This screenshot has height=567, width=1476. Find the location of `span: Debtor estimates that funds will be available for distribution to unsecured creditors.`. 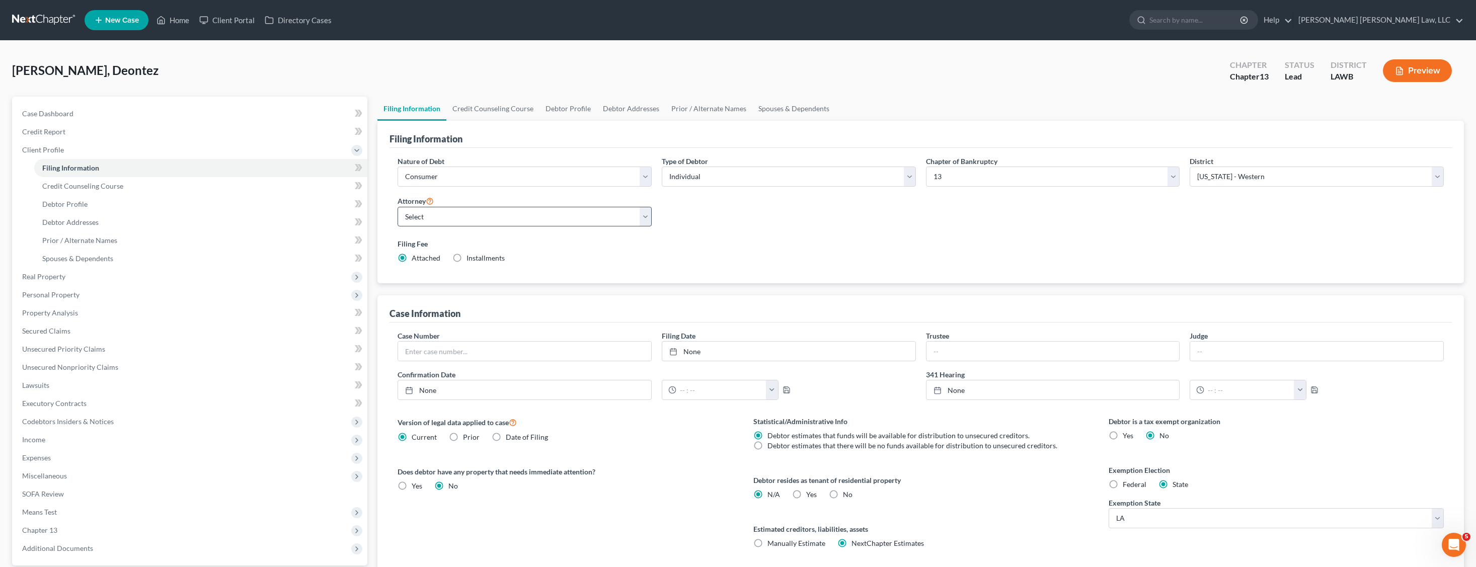

span: Debtor estimates that funds will be available for distribution to unsecured creditors. is located at coordinates (898, 435).